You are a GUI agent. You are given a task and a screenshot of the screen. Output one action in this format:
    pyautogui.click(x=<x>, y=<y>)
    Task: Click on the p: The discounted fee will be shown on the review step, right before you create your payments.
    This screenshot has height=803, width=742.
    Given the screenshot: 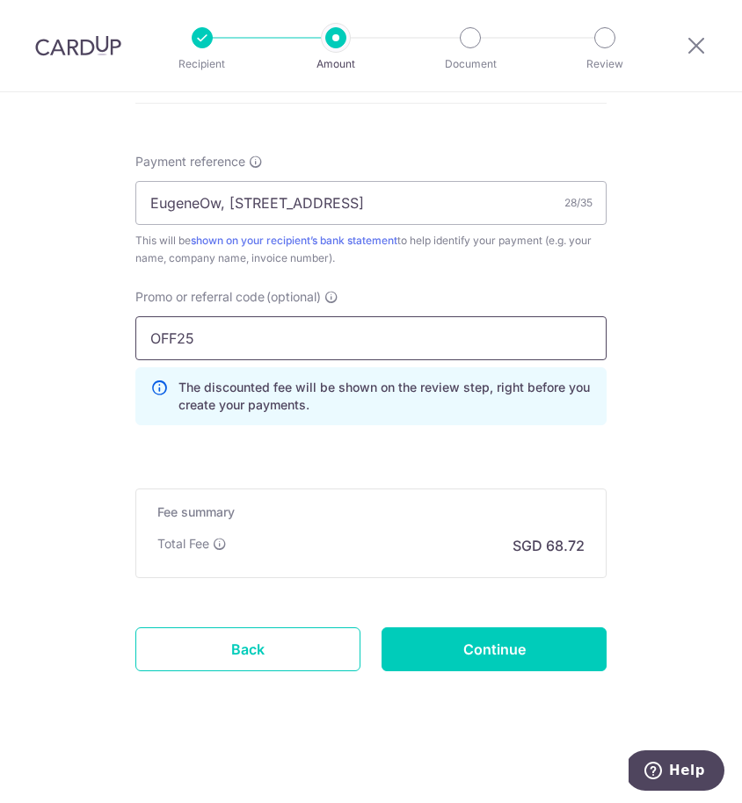 What is the action you would take?
    pyautogui.click(x=385, y=396)
    